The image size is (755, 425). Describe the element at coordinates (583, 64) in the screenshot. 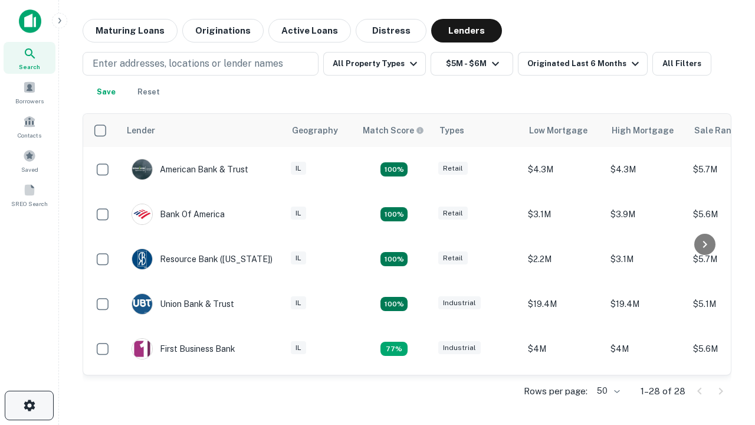

I see `button: Originated Last 6 Months` at that location.